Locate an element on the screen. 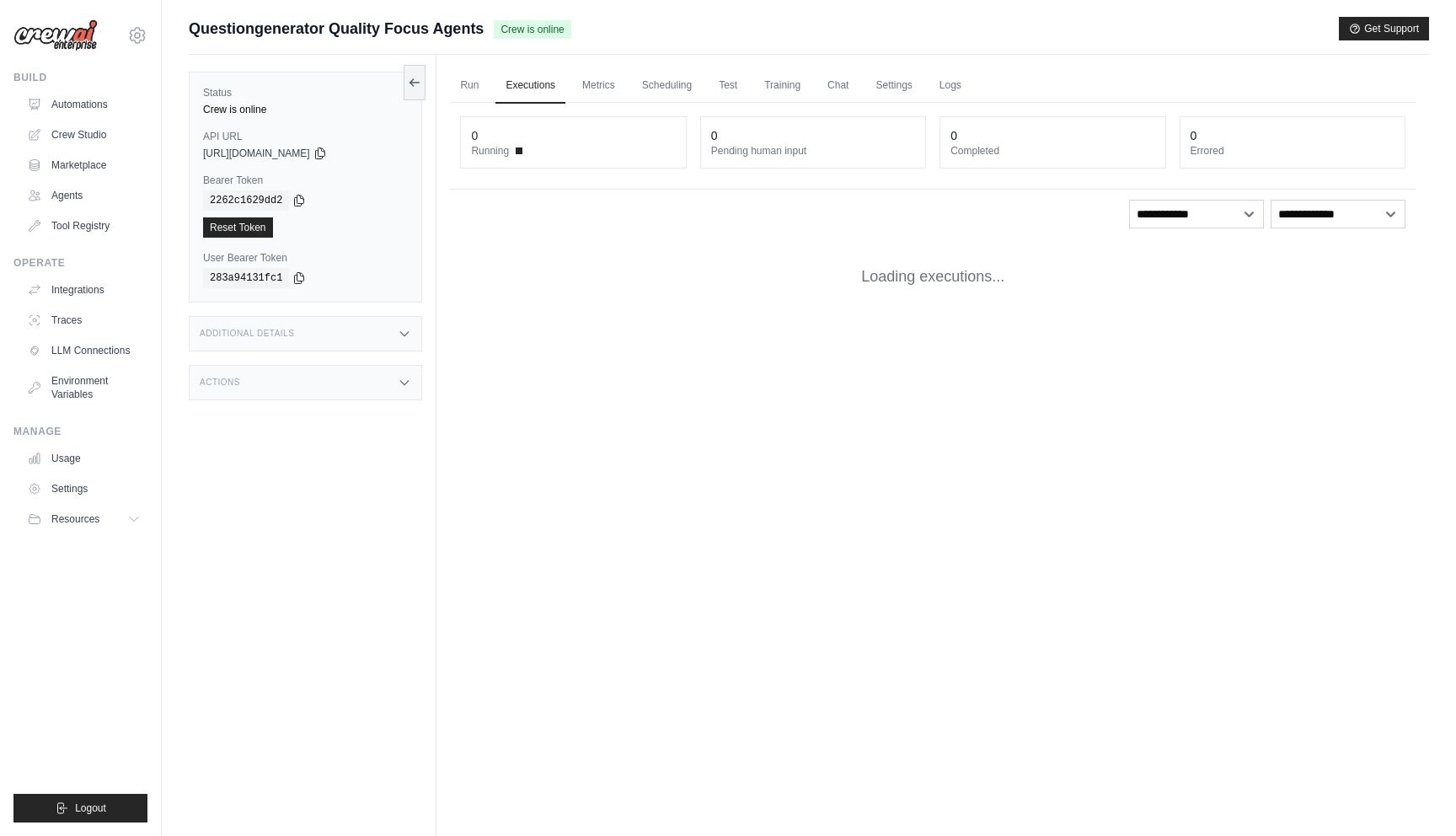 The width and height of the screenshot is (1456, 836). label: User Bearer Token is located at coordinates (305, 258).